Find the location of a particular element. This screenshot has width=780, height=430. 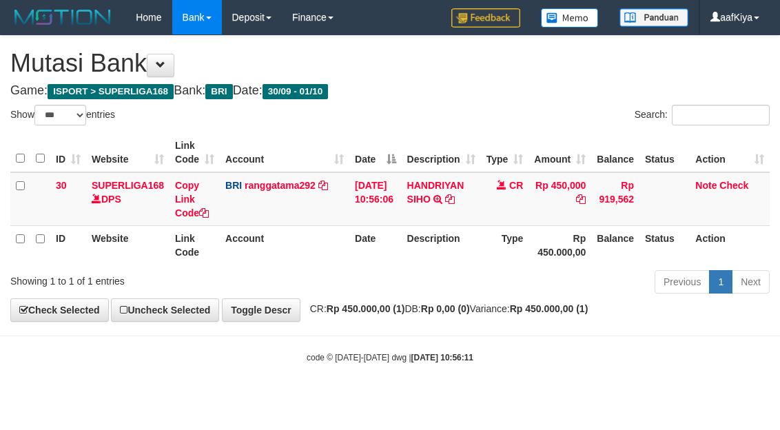

th: Website is located at coordinates (128, 245).